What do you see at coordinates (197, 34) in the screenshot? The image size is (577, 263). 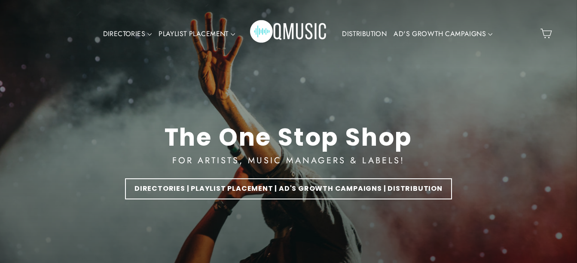 I see `a: PLAYLIST PLACEMENT` at bounding box center [197, 34].